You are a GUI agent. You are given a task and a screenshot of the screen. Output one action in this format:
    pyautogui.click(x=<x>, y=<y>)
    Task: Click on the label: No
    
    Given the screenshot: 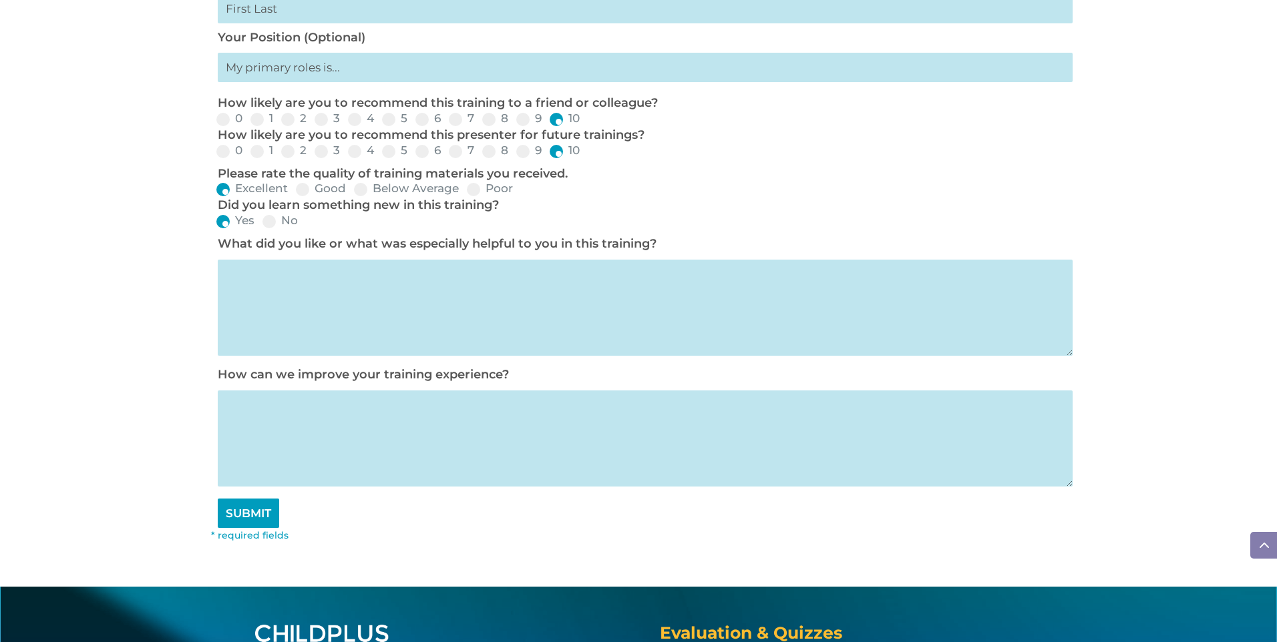 What is the action you would take?
    pyautogui.click(x=280, y=220)
    